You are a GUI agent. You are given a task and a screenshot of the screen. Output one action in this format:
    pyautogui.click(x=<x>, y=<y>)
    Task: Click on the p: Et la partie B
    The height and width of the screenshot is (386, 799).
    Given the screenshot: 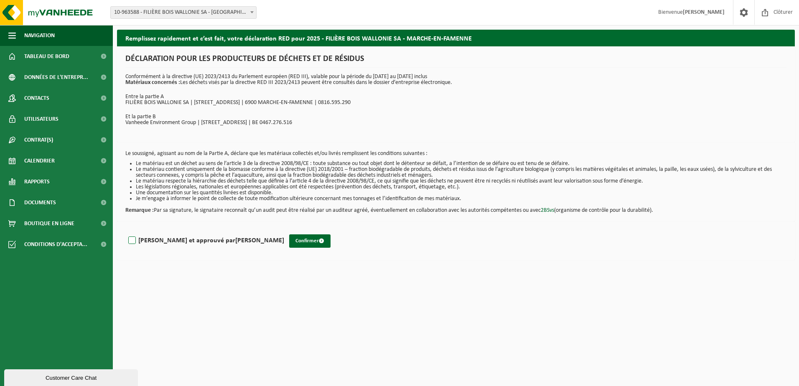 What is the action you would take?
    pyautogui.click(x=456, y=117)
    